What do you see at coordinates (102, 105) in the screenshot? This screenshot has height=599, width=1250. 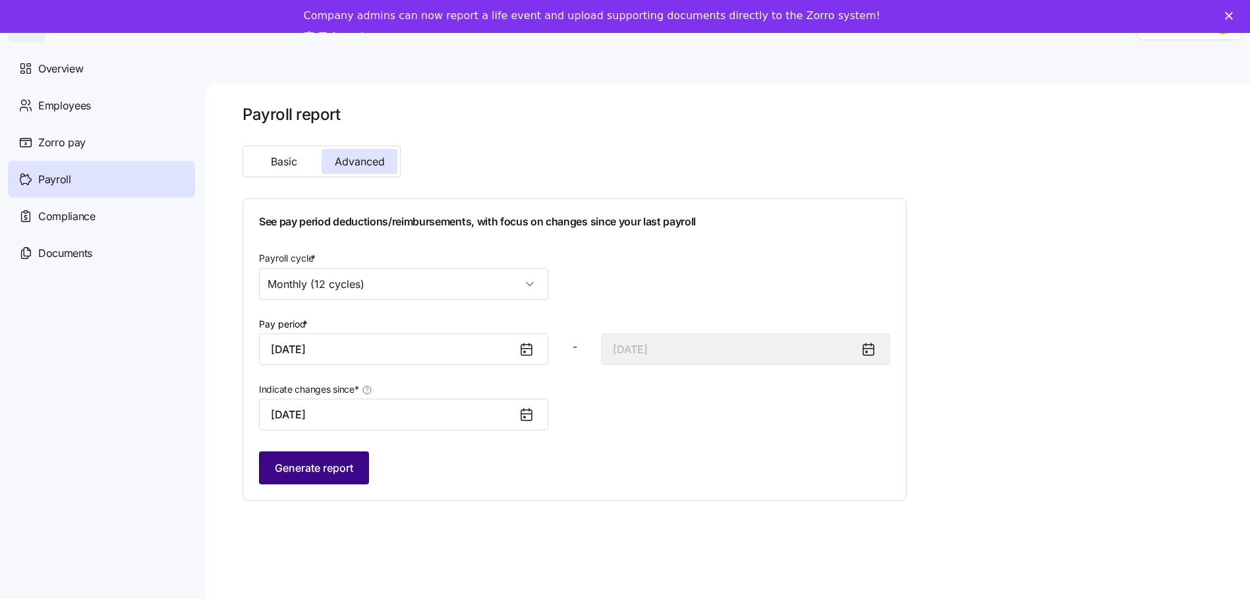 I see `a: Employees` at bounding box center [102, 105].